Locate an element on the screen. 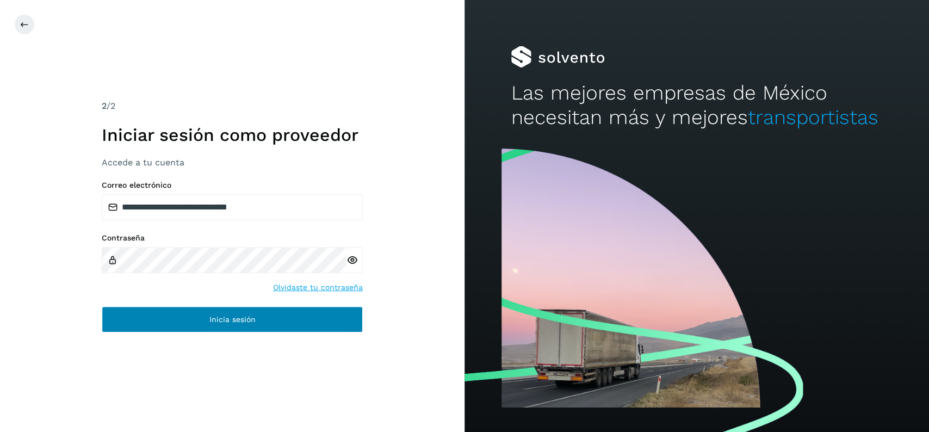  span: Inicia sesión is located at coordinates (232, 319).